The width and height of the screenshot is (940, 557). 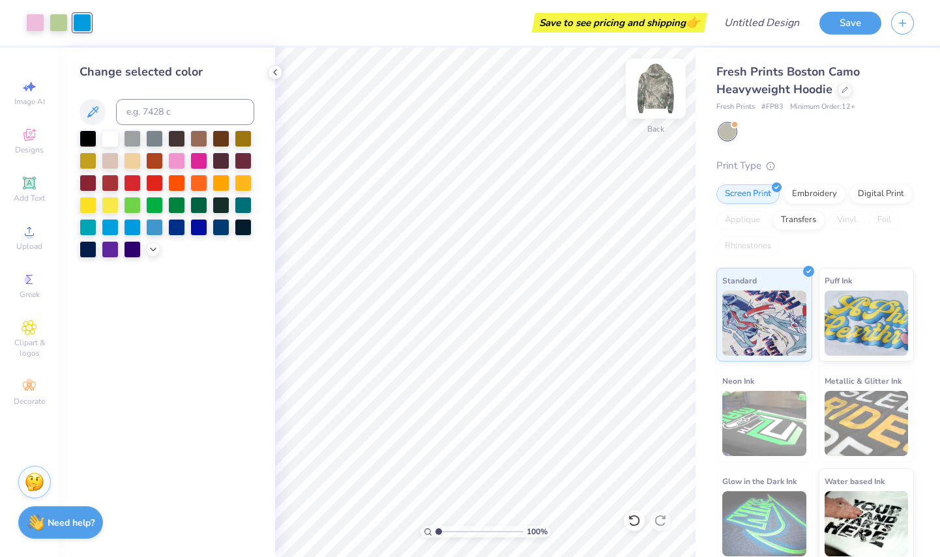 What do you see at coordinates (619, 23) in the screenshot?
I see `div: Save to see pricing and shipping` at bounding box center [619, 23].